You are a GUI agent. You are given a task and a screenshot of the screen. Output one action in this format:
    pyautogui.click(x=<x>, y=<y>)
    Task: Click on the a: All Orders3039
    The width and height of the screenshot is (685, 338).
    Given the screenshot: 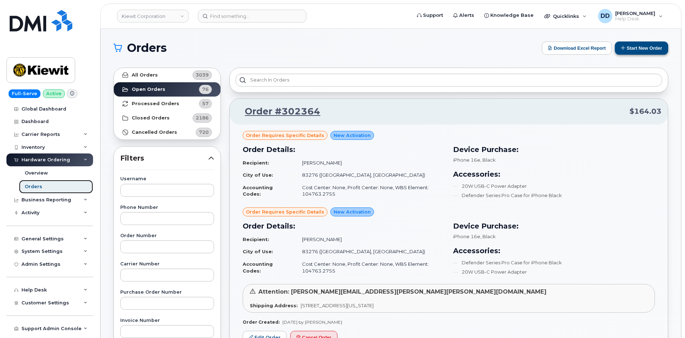 What is the action you would take?
    pyautogui.click(x=167, y=75)
    